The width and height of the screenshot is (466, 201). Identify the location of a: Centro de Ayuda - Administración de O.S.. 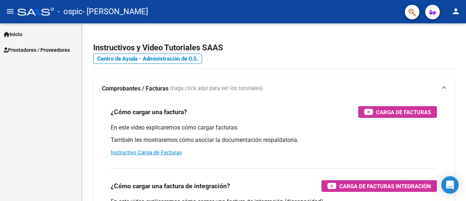
(148, 59).